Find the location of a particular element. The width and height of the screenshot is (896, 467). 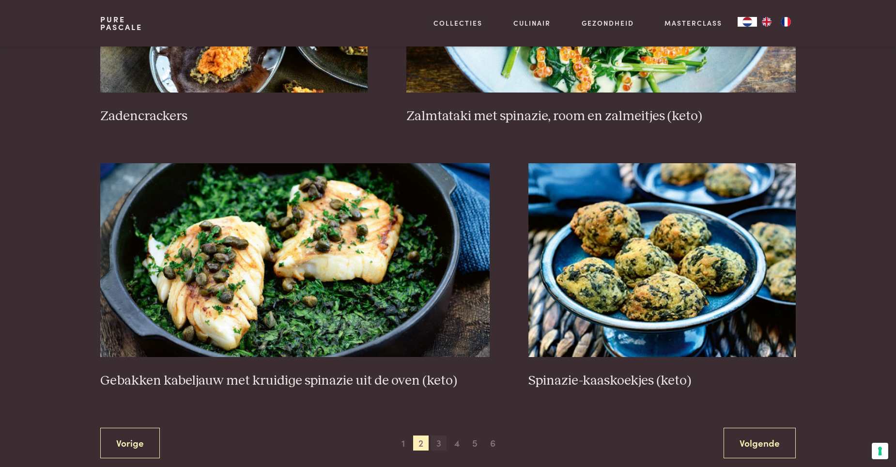

a: Gezondheid is located at coordinates (608, 23).